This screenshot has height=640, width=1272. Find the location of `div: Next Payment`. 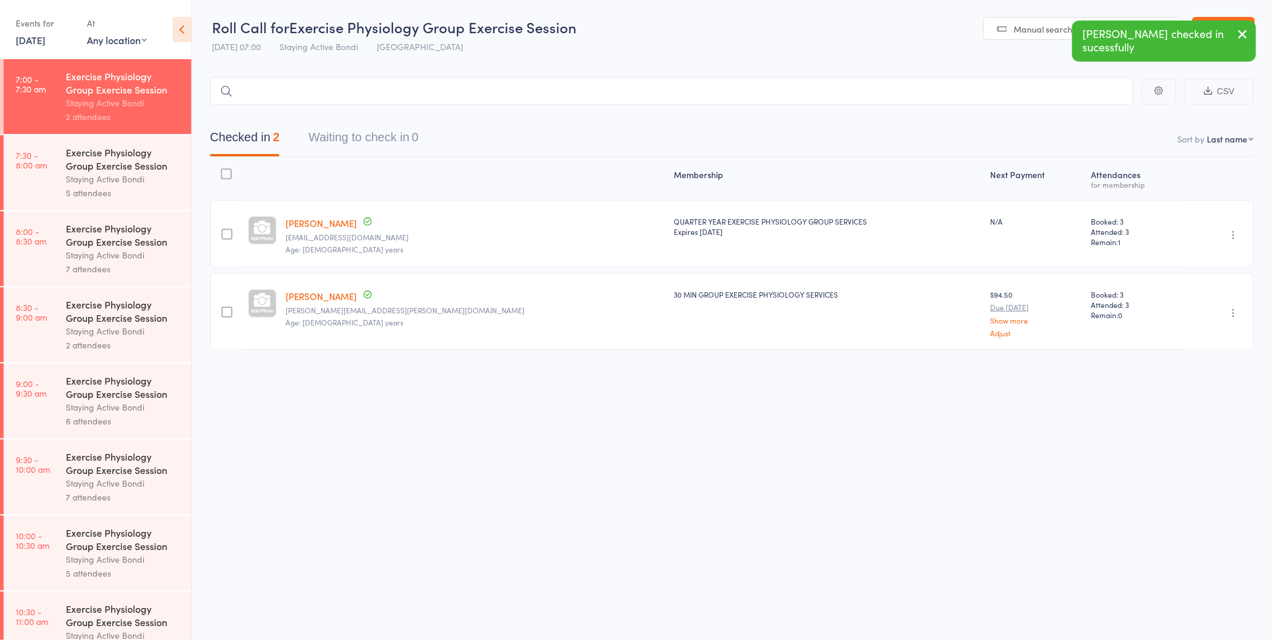

div: Next Payment is located at coordinates (1035, 178).